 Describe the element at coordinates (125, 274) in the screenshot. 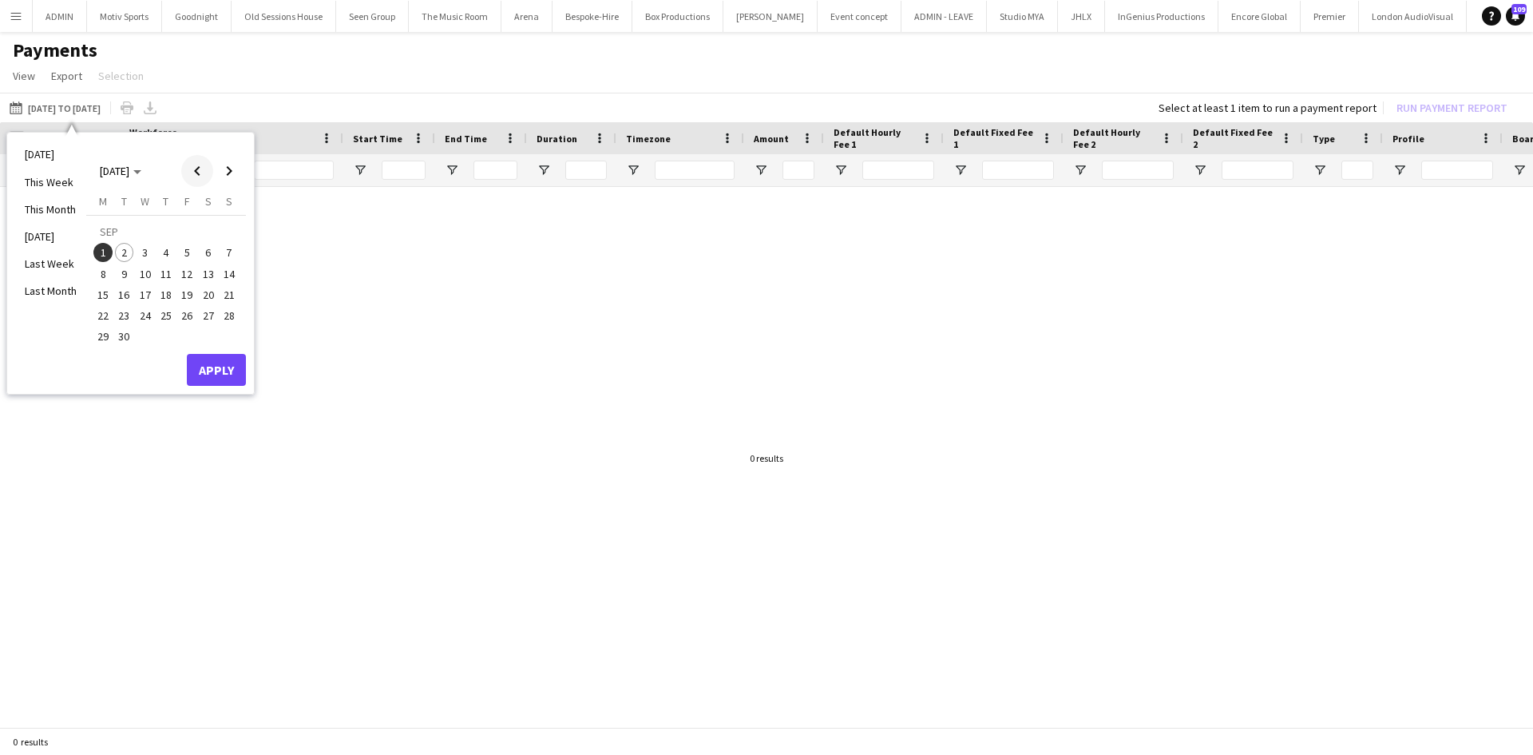

I see `span: 9` at that location.